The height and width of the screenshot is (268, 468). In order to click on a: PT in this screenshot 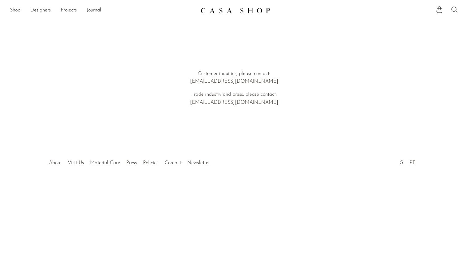, I will do `click(413, 163)`.